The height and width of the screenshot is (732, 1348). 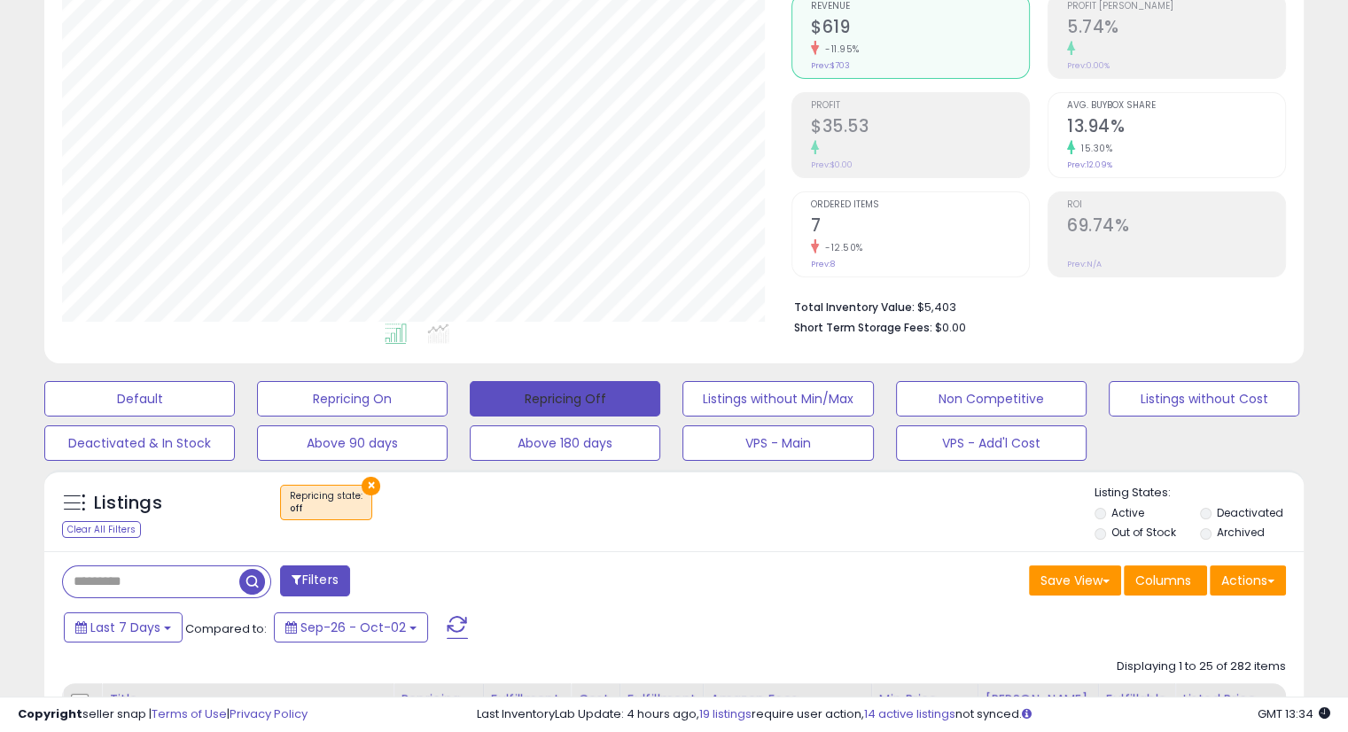 What do you see at coordinates (1089, 165) in the screenshot?
I see `small: Prev: 12.09%` at bounding box center [1089, 165].